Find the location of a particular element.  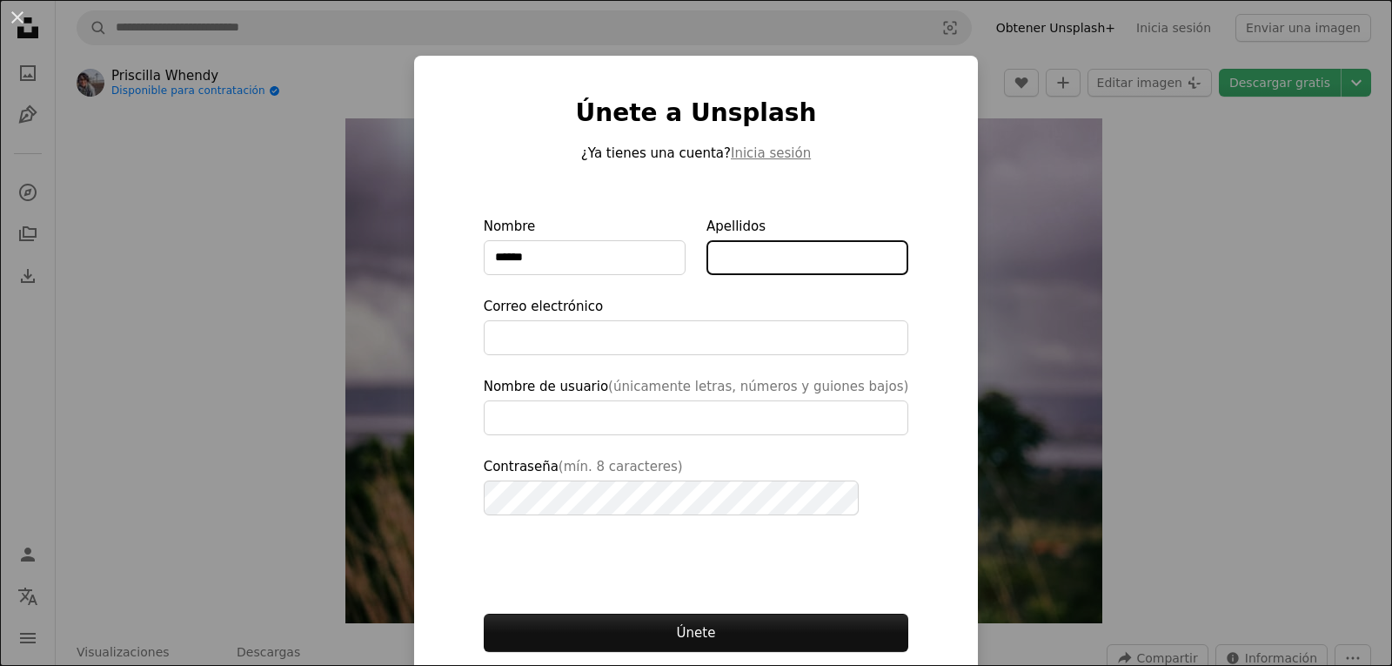

h1: Únete a Unsplash is located at coordinates (696, 113).